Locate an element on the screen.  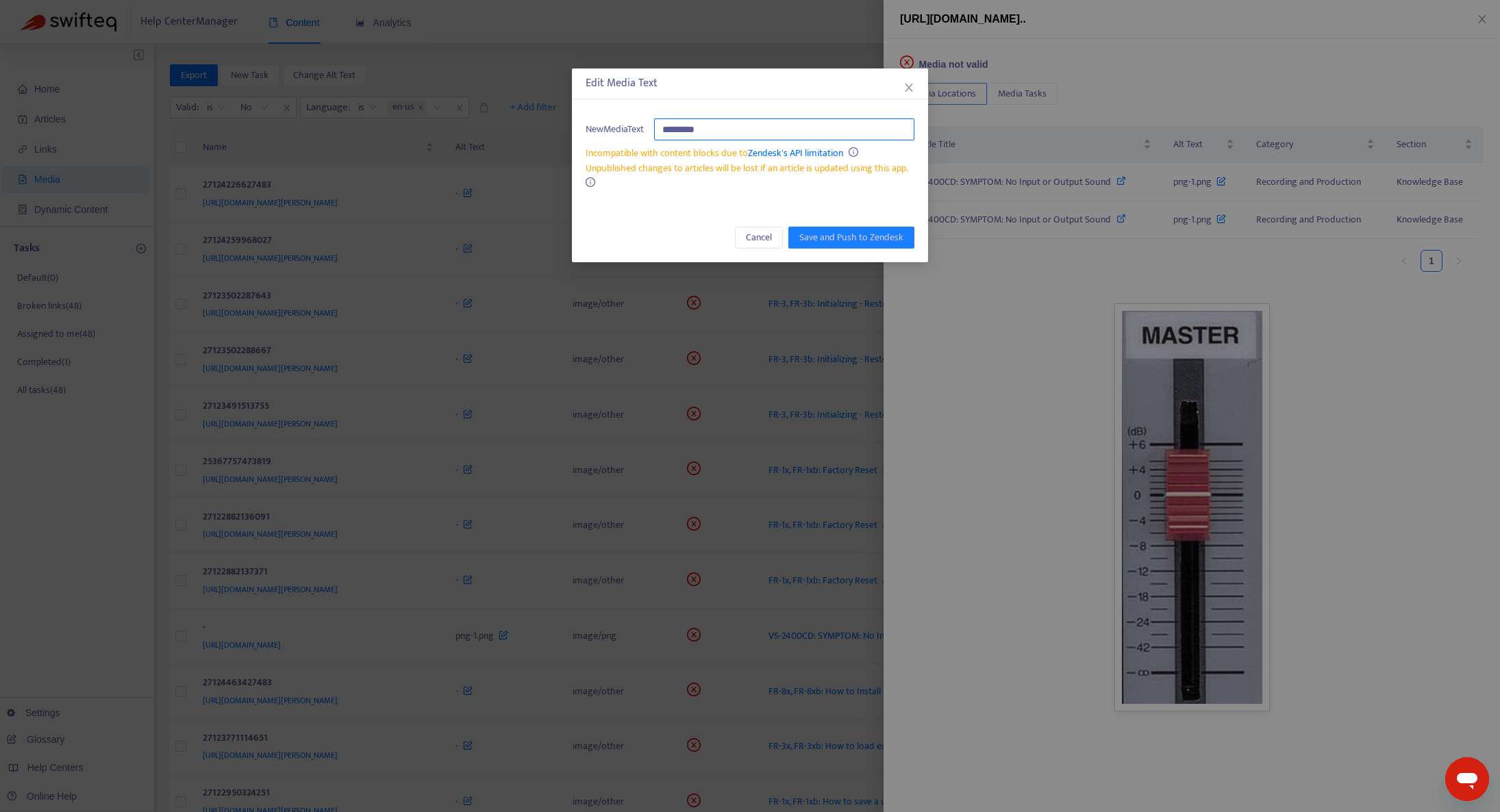
span: Incompatible with content blocks due to is located at coordinates (715, 153).